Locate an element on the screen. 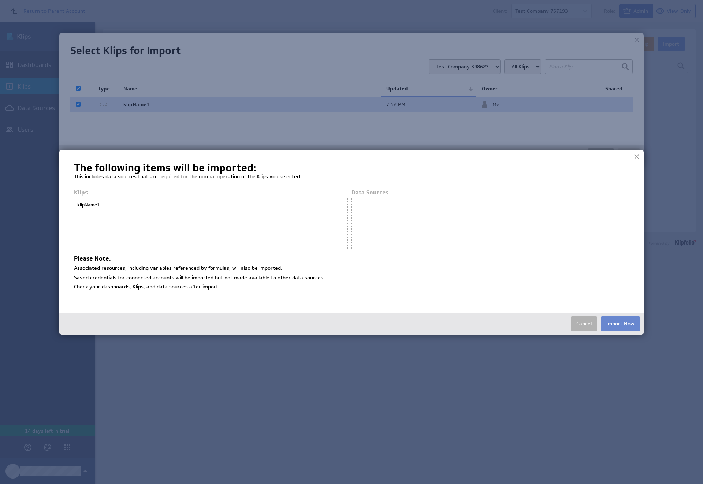 Image resolution: width=703 pixels, height=484 pixels. li: Associated resources, including variables referenced by formulas, will also be imported. is located at coordinates (352, 267).